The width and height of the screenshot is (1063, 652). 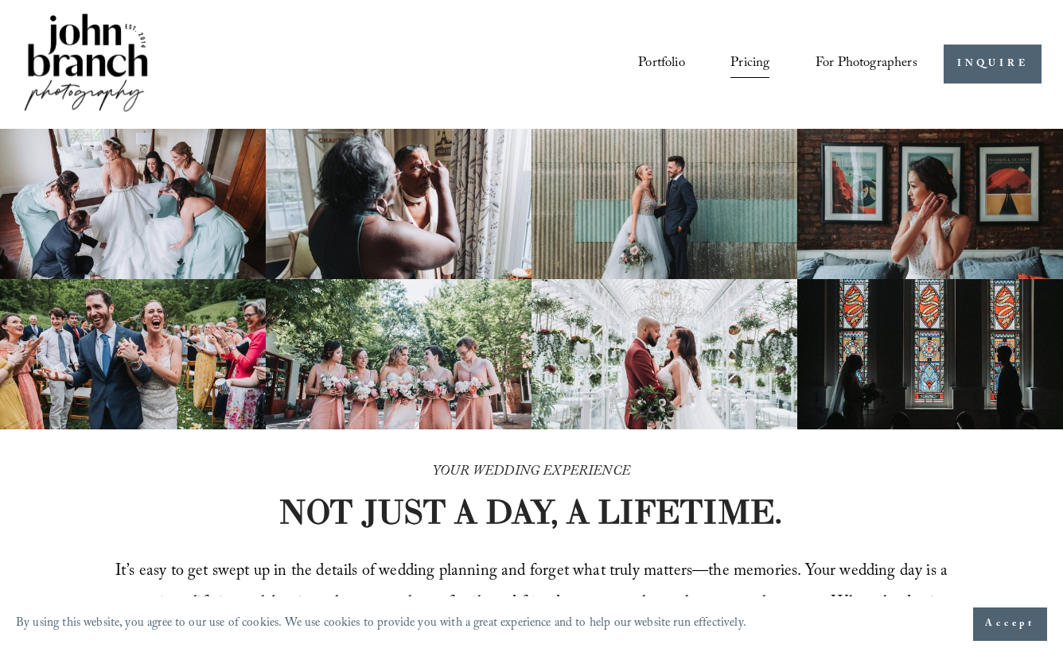 What do you see at coordinates (866, 64) in the screenshot?
I see `span: For Photographers` at bounding box center [866, 64].